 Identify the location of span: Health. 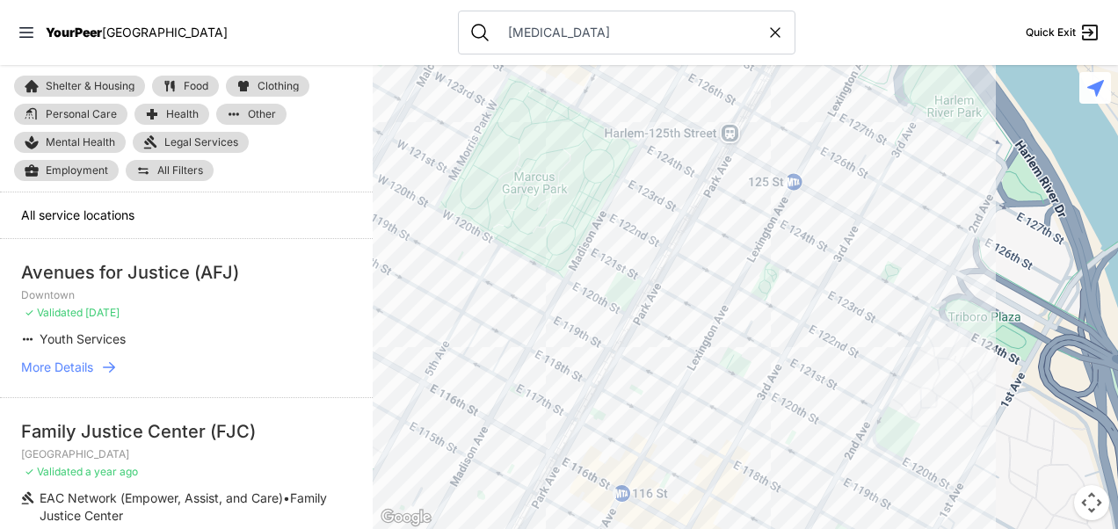
(182, 114).